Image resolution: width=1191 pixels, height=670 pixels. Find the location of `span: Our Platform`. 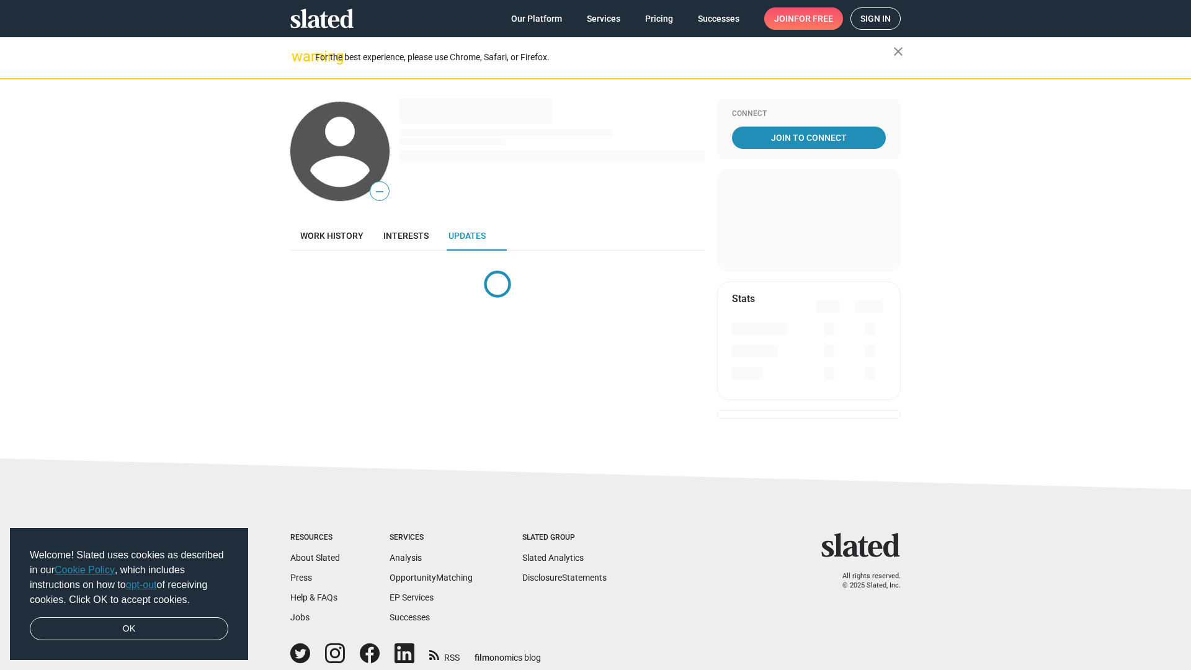

span: Our Platform is located at coordinates (537, 19).